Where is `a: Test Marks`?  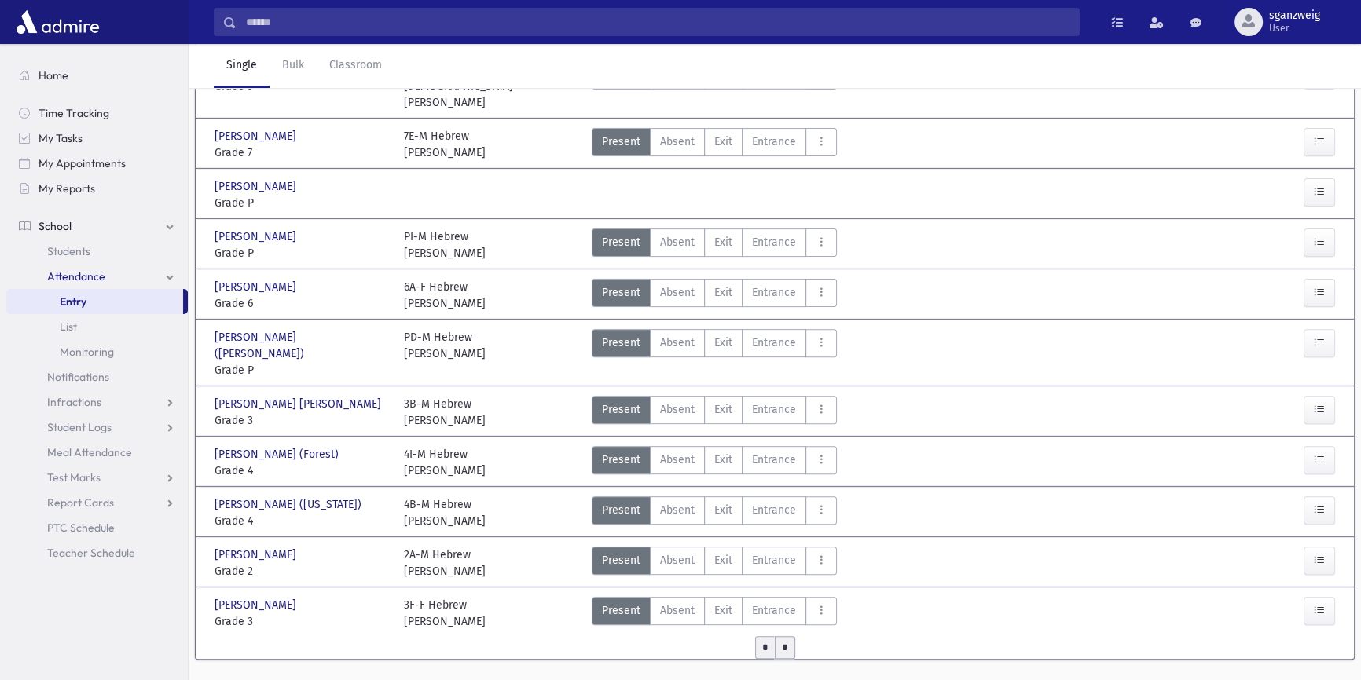
a: Test Marks is located at coordinates (97, 478).